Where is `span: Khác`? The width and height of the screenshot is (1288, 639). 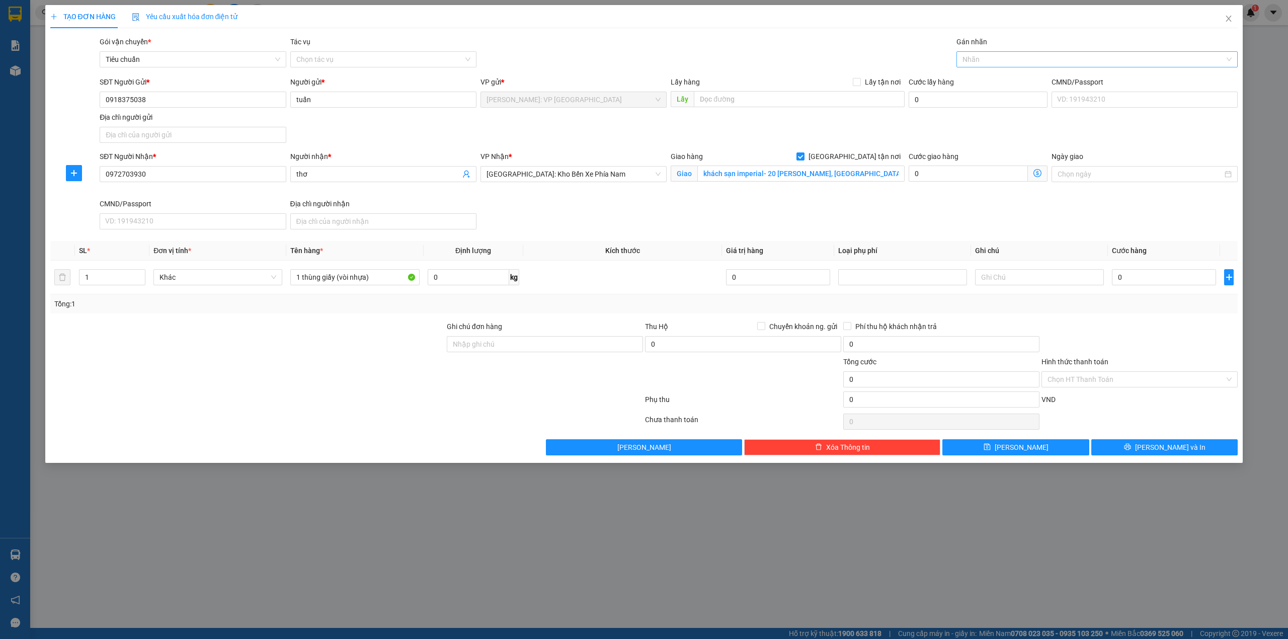 span: Khác is located at coordinates (218, 277).